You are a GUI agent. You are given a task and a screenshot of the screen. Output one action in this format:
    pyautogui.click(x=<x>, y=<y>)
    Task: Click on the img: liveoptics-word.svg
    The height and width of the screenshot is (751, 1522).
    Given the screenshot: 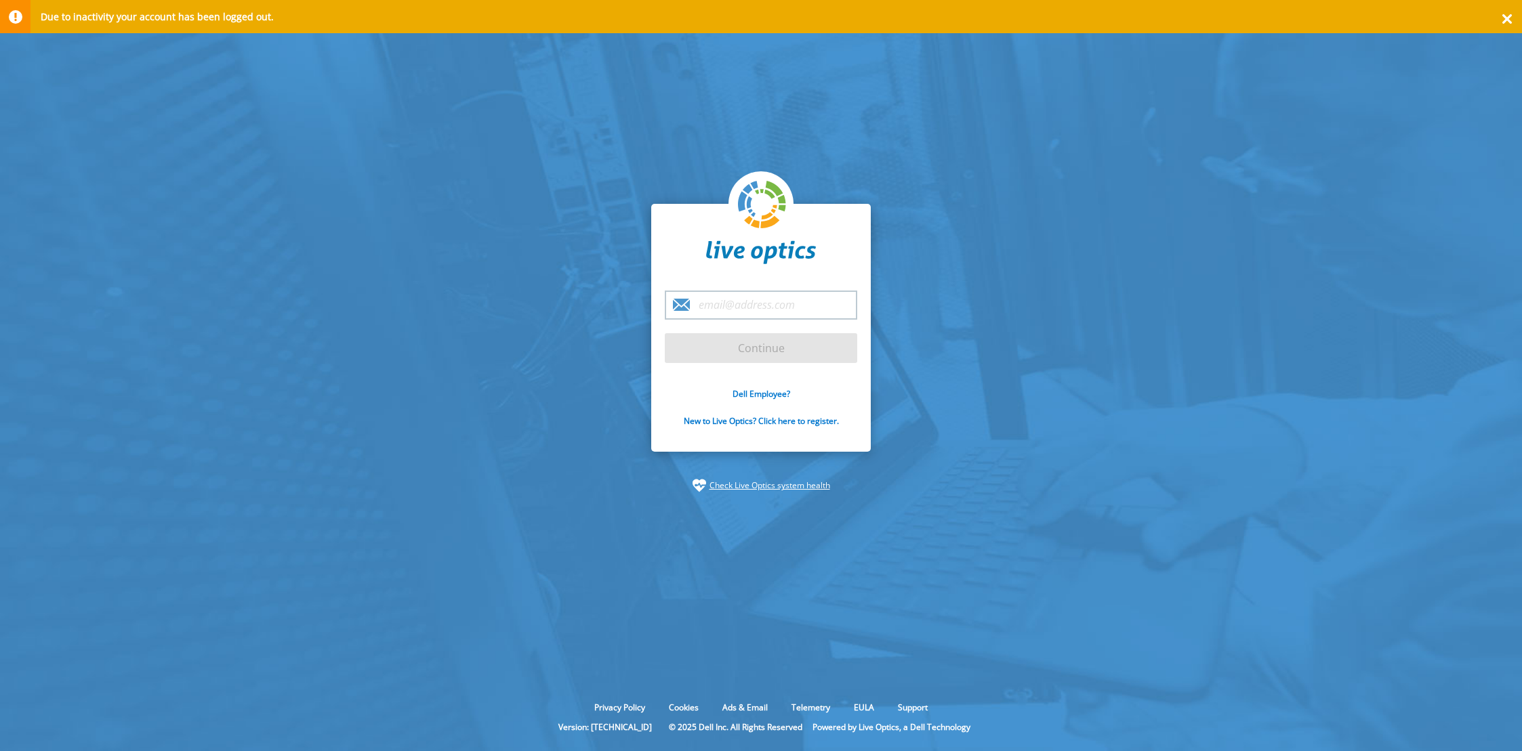 What is the action you would take?
    pyautogui.click(x=761, y=253)
    